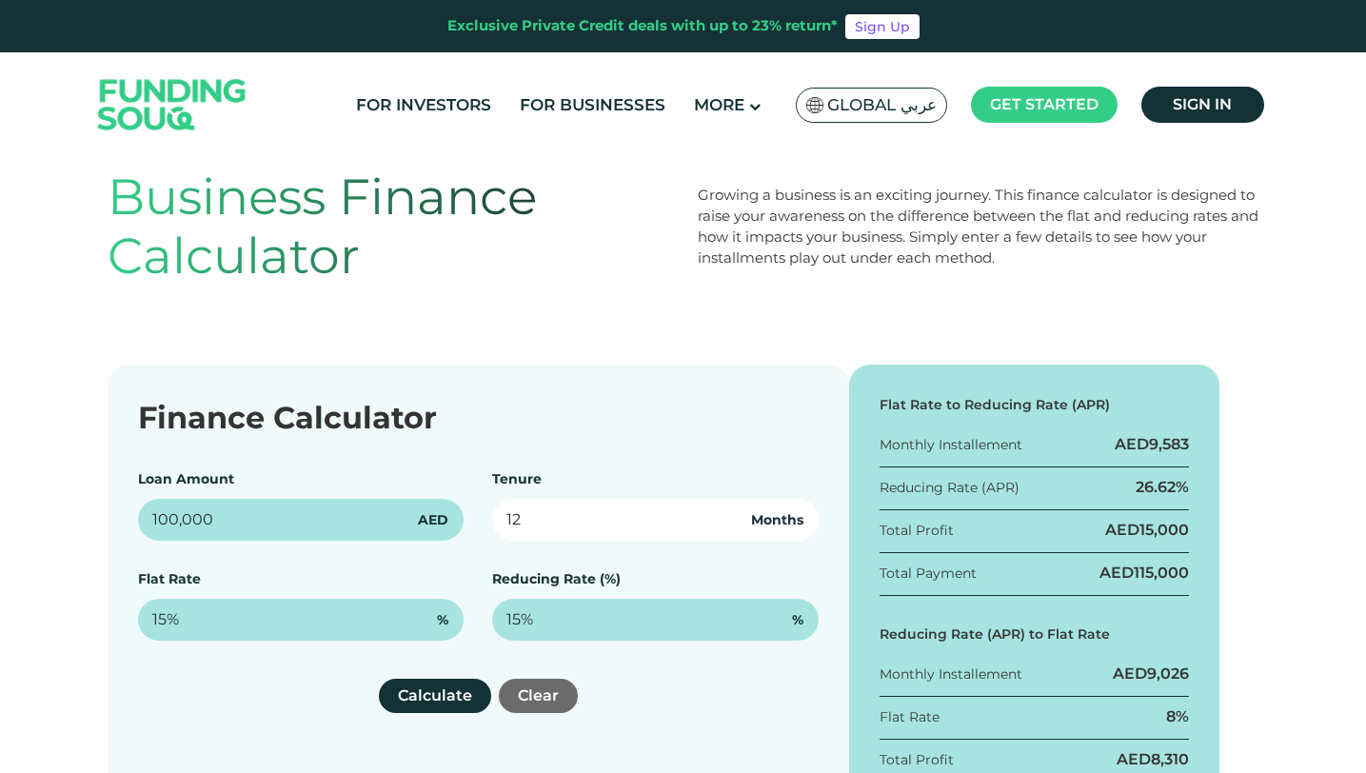 This screenshot has height=773, width=1366. What do you see at coordinates (1170, 759) in the screenshot?
I see `span: 8,310` at bounding box center [1170, 759].